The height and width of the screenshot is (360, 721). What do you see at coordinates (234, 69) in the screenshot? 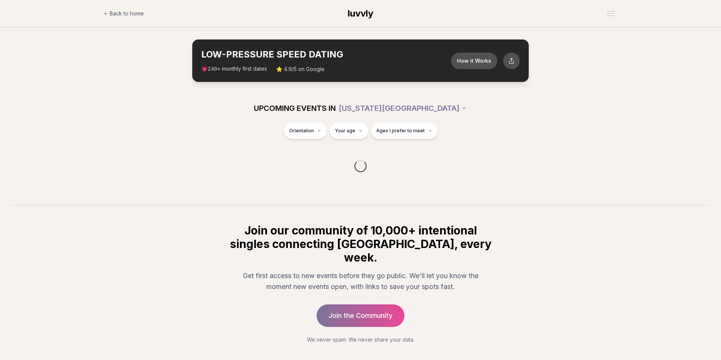
I see `span: 💗 + monthly first dates` at bounding box center [234, 69].